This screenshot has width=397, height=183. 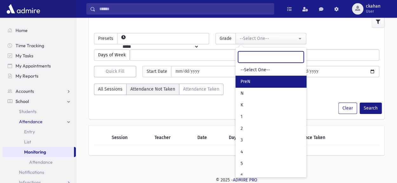 I want to click on a: My Tasks, so click(x=39, y=56).